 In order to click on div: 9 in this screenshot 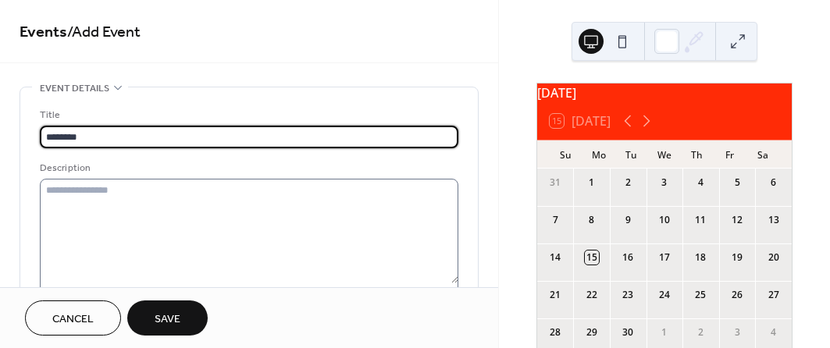, I will do `click(628, 220)`.